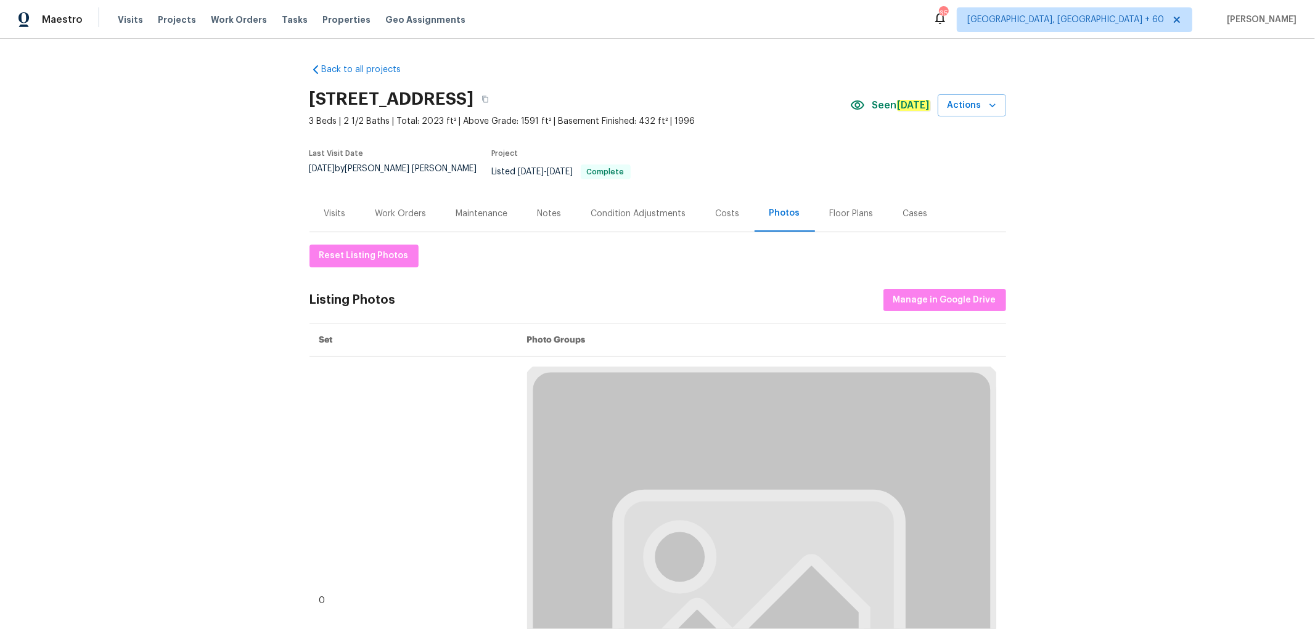 Image resolution: width=1315 pixels, height=629 pixels. I want to click on th: Photo Groups, so click(761, 340).